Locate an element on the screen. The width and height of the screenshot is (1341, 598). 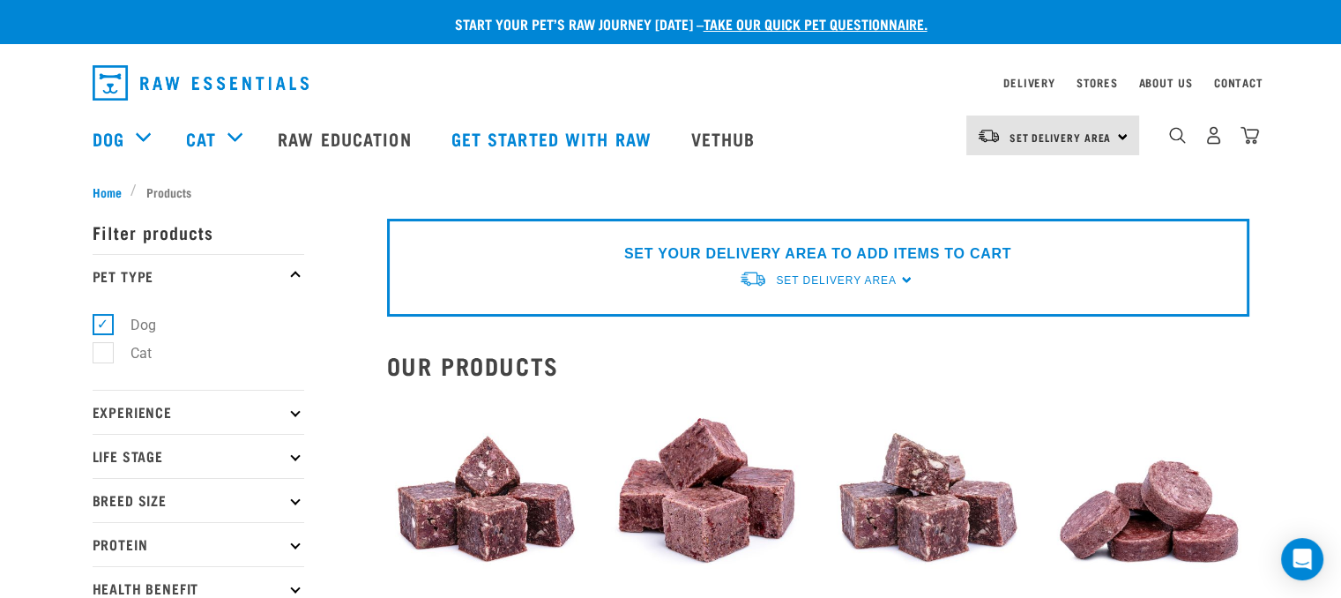
a: Home is located at coordinates (112, 191).